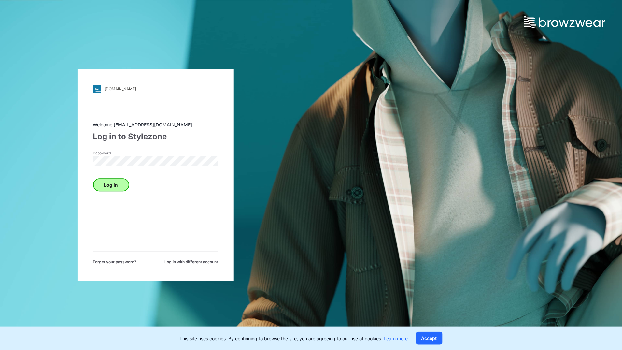 The height and width of the screenshot is (350, 622). What do you see at coordinates (115, 262) in the screenshot?
I see `span: Forget your password?` at bounding box center [115, 262].